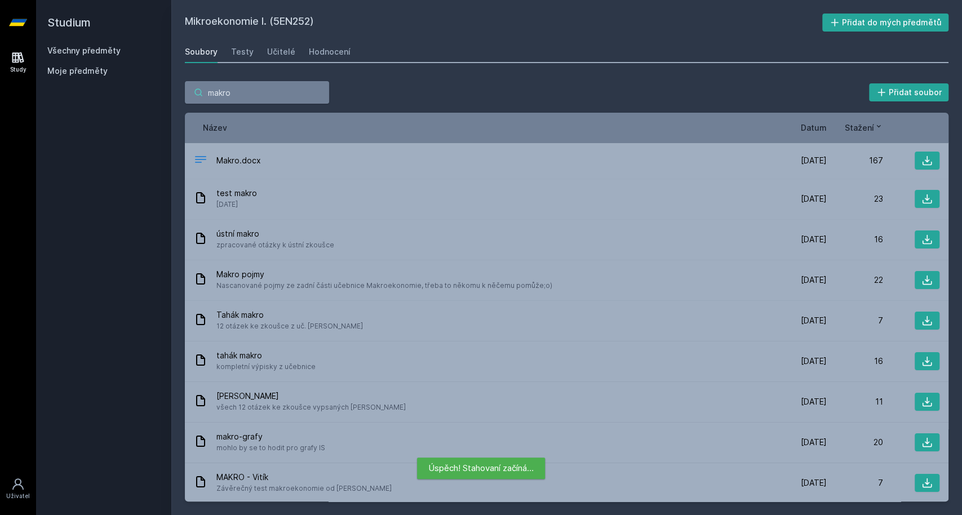 The image size is (962, 515). What do you see at coordinates (481, 468) in the screenshot?
I see `div: Úspěch! Stahovaní začíná…` at bounding box center [481, 468].